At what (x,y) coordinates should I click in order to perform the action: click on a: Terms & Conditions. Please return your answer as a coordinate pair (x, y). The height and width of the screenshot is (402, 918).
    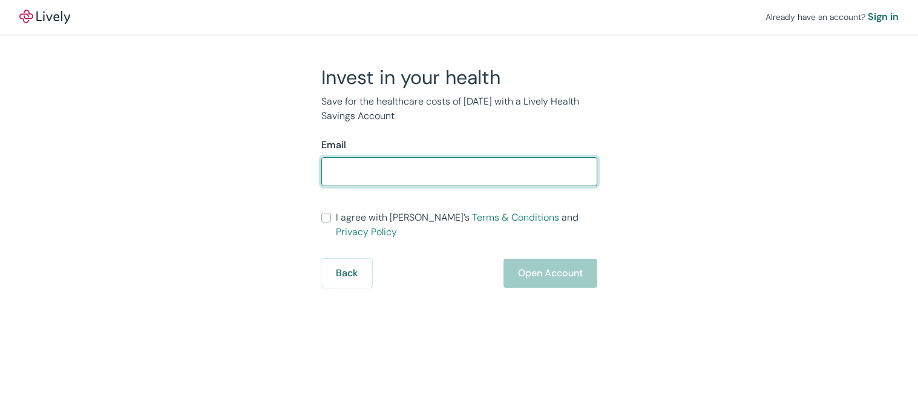
    Looking at the image, I should click on (516, 217).